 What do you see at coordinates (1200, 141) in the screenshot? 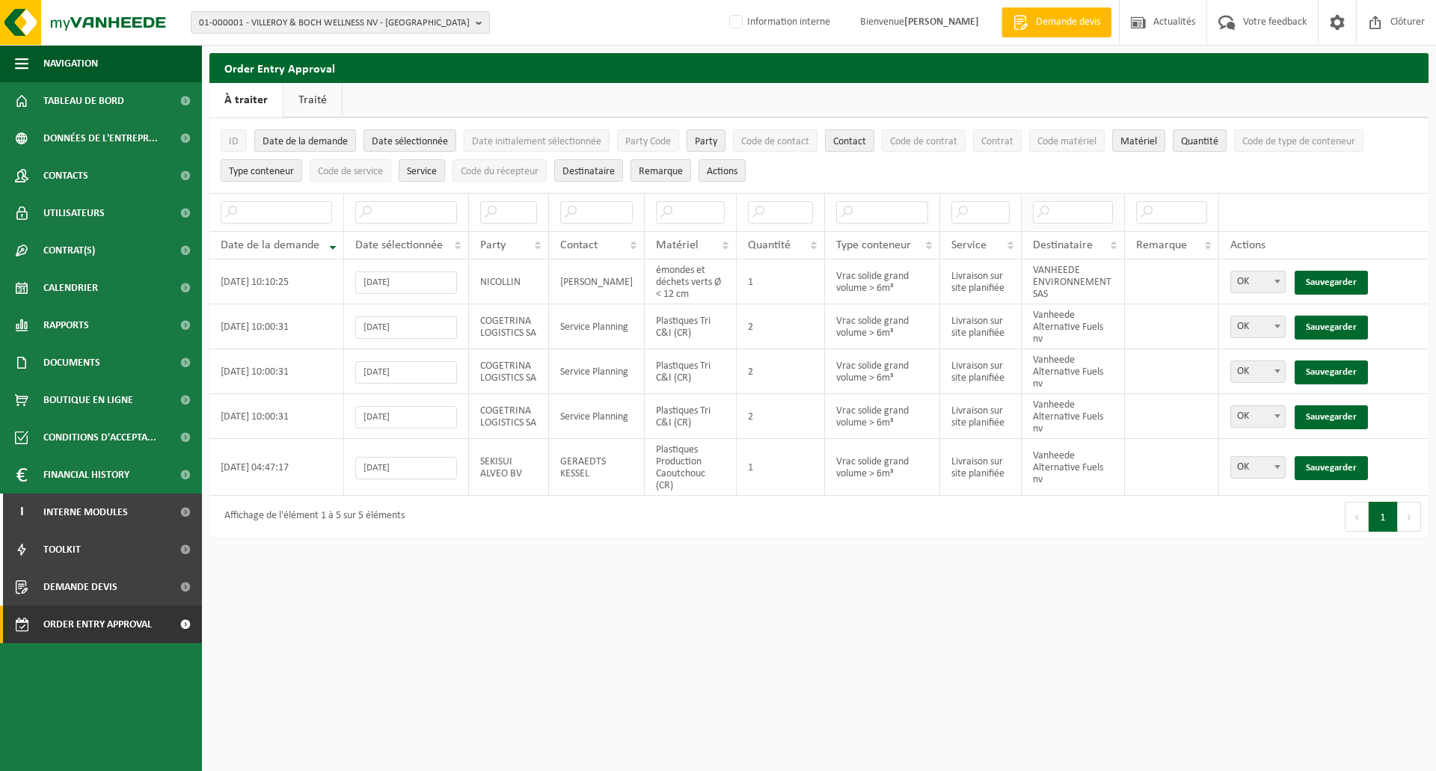
I see `span: Quantité` at bounding box center [1200, 141].